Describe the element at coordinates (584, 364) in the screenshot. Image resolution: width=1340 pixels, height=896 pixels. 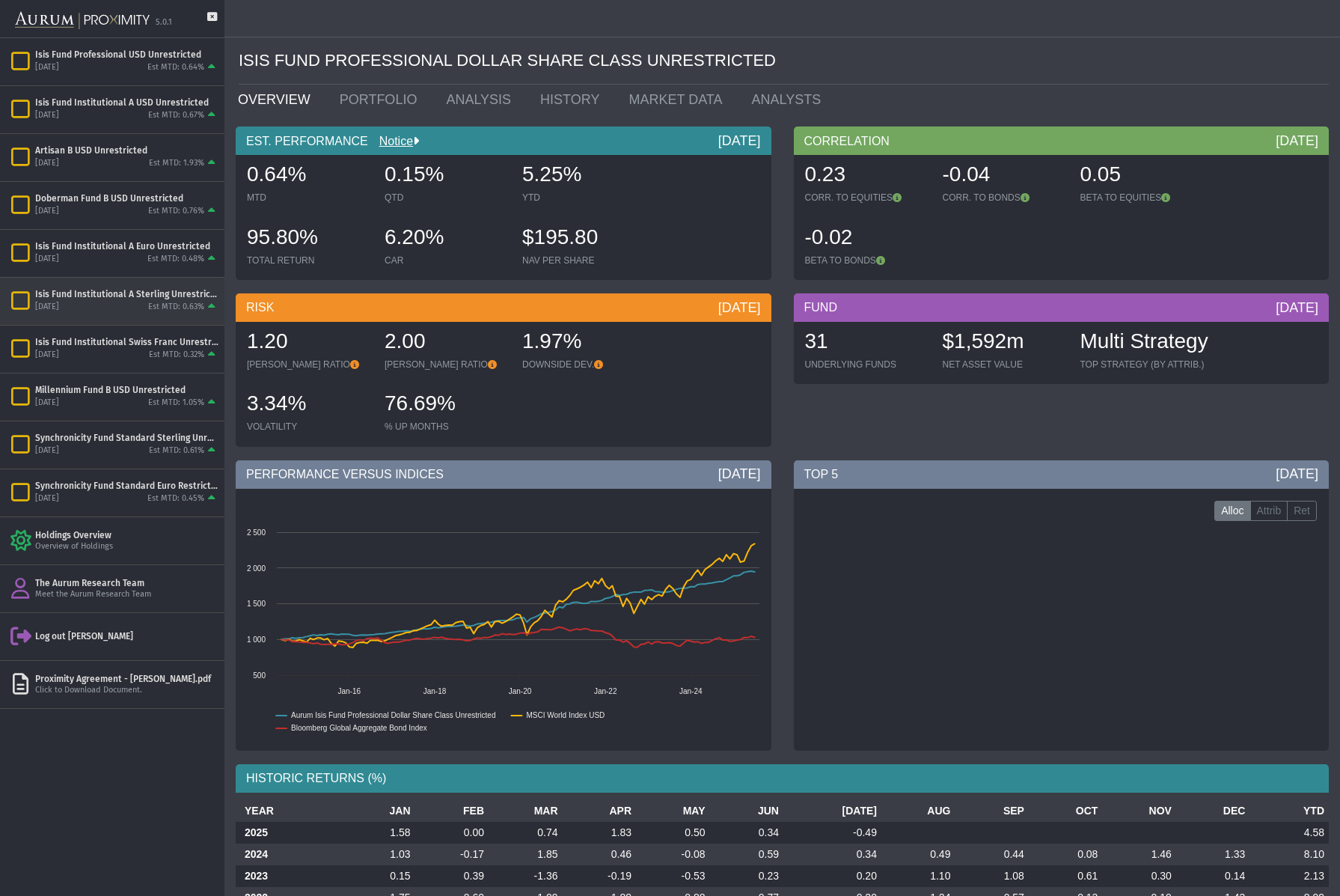
I see `div: DOWNSIDE DEV.` at that location.